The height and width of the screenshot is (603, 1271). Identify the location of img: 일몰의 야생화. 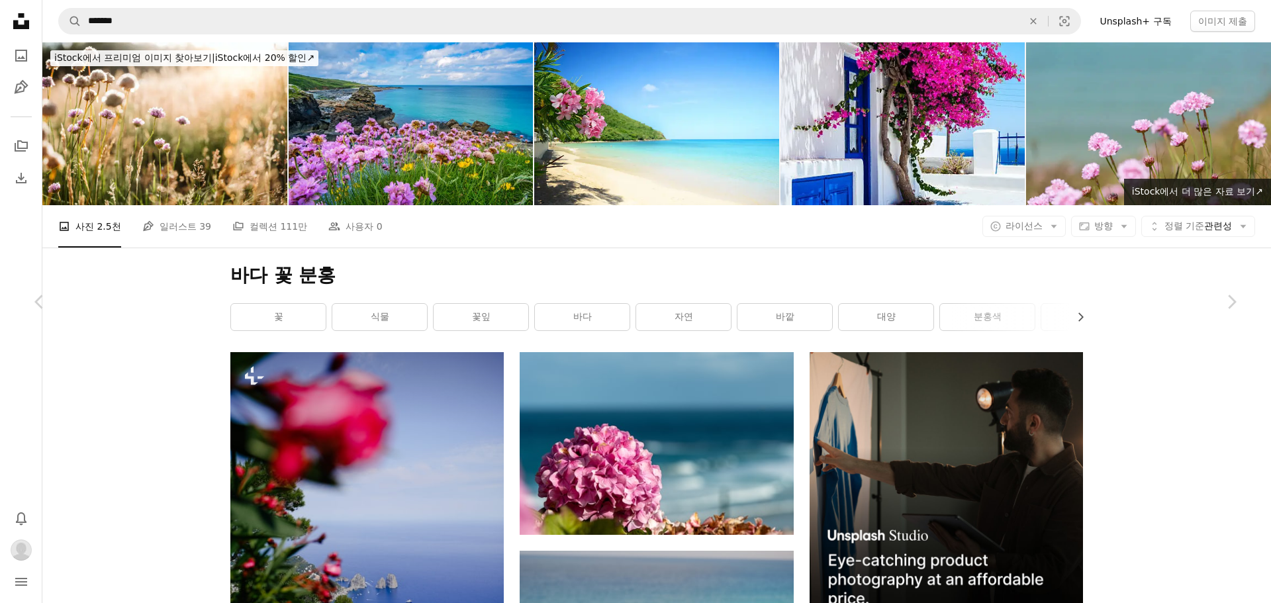
(165, 124).